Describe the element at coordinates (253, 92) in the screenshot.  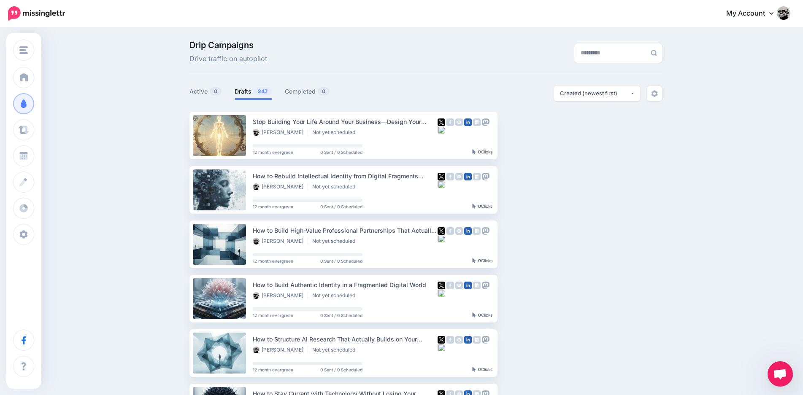
I see `a: Drafts247` at that location.